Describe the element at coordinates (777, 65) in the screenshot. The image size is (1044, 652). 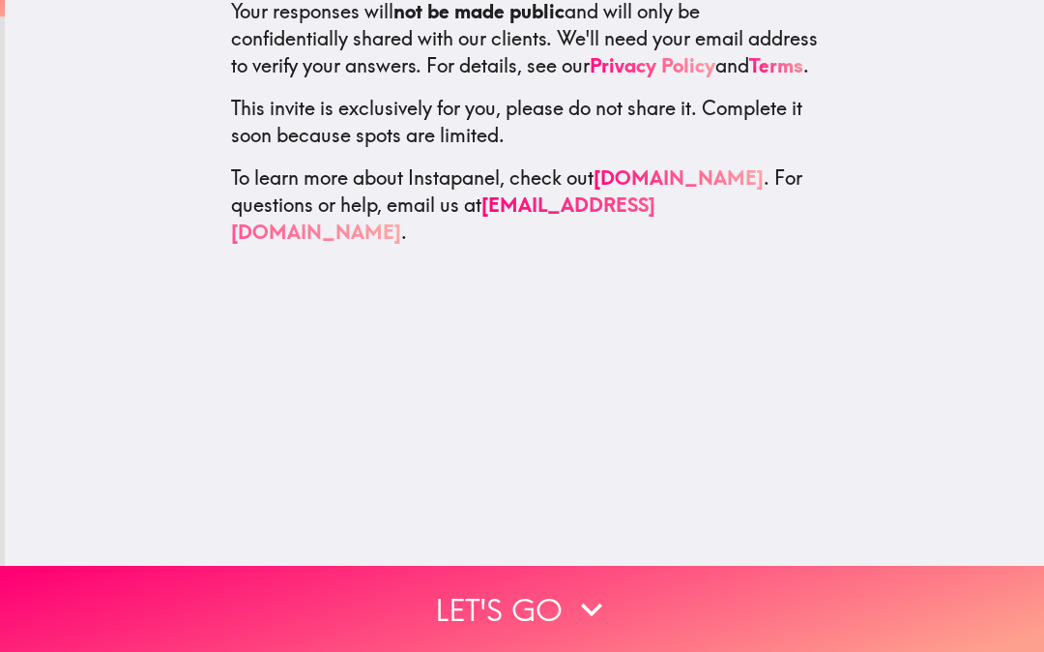
I see `a: Terms` at that location.